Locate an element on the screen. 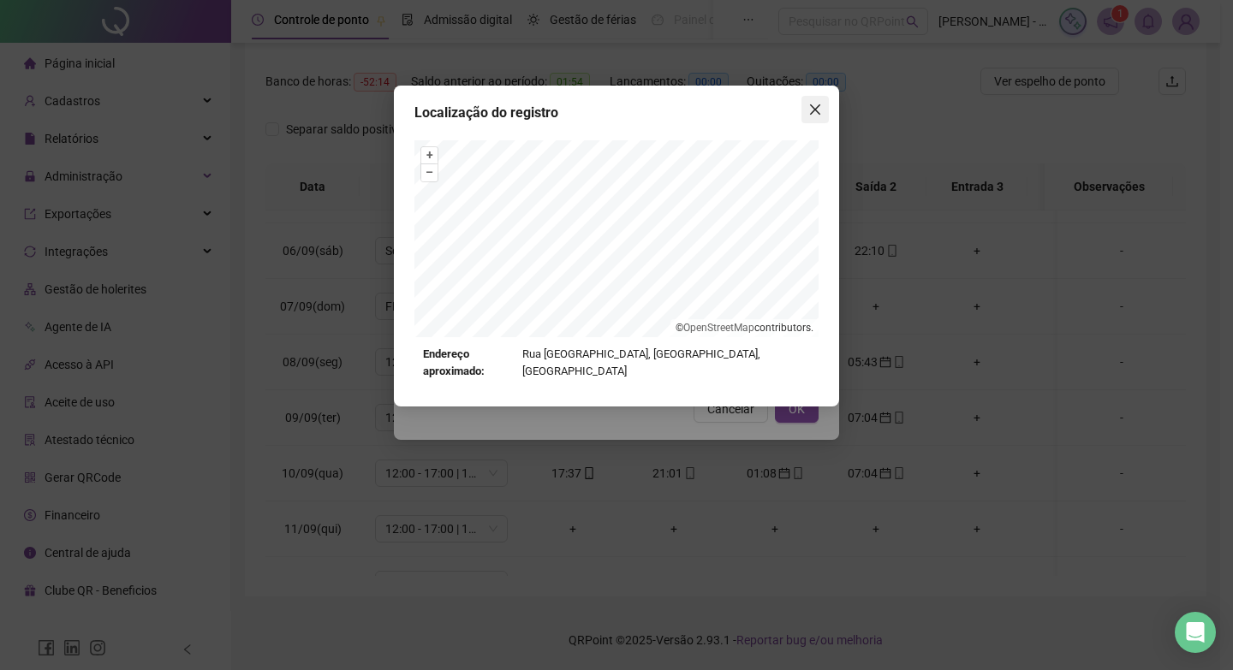 The width and height of the screenshot is (1233, 670). div: Localização do registro is located at coordinates (616, 113).